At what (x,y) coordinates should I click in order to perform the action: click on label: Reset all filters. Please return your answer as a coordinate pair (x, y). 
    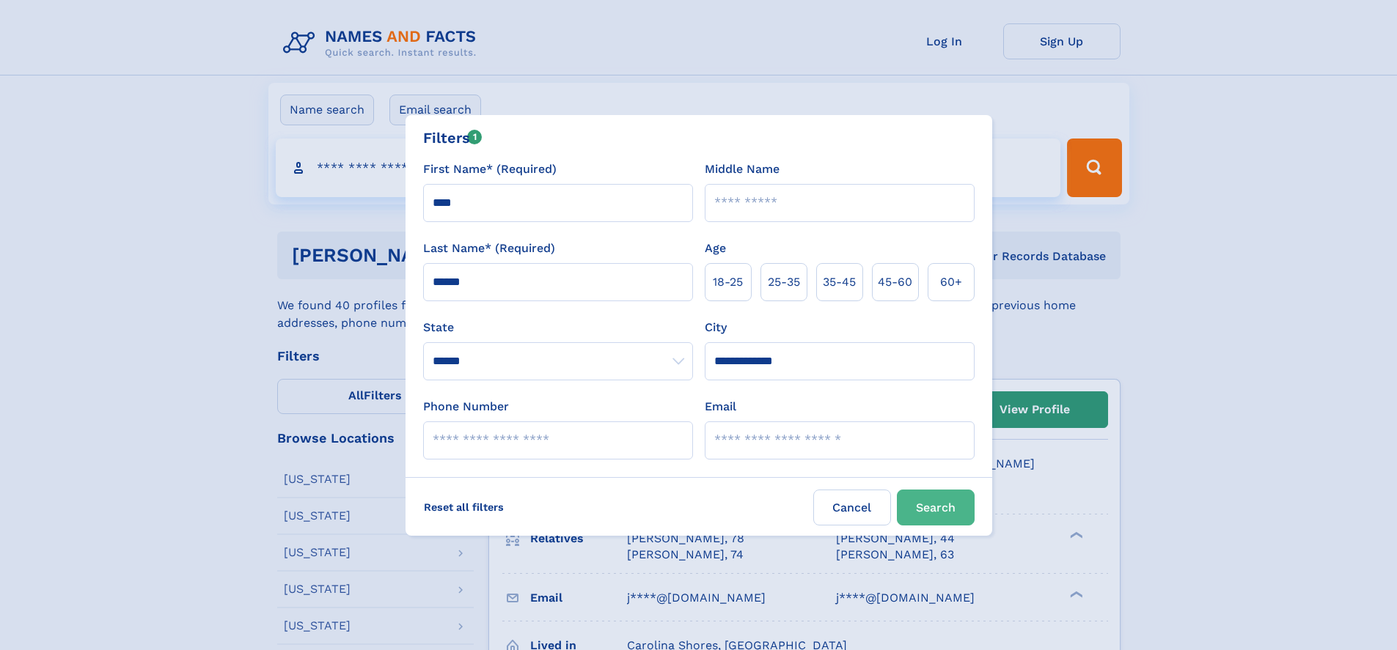
    Looking at the image, I should click on (463, 507).